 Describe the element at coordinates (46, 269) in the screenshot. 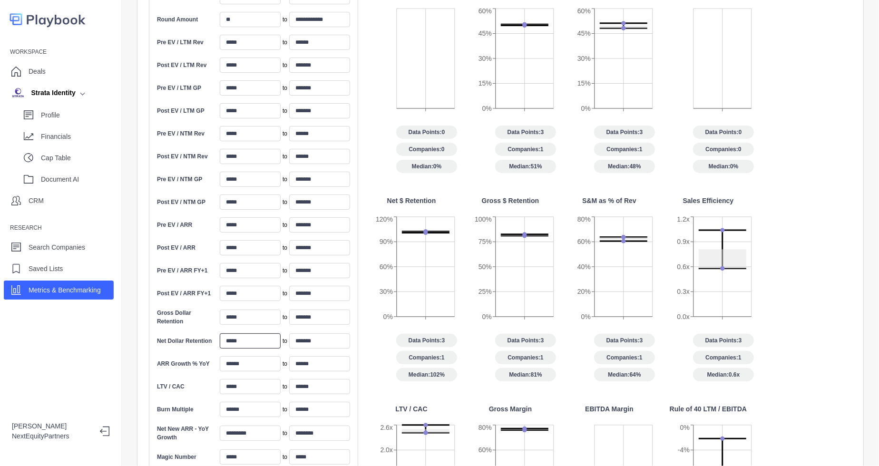

I see `p: Saved Lists` at that location.